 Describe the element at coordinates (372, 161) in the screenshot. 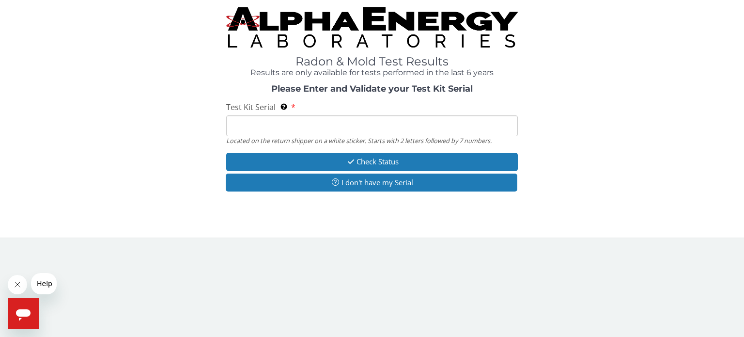

I see `button: Check Status` at that location.